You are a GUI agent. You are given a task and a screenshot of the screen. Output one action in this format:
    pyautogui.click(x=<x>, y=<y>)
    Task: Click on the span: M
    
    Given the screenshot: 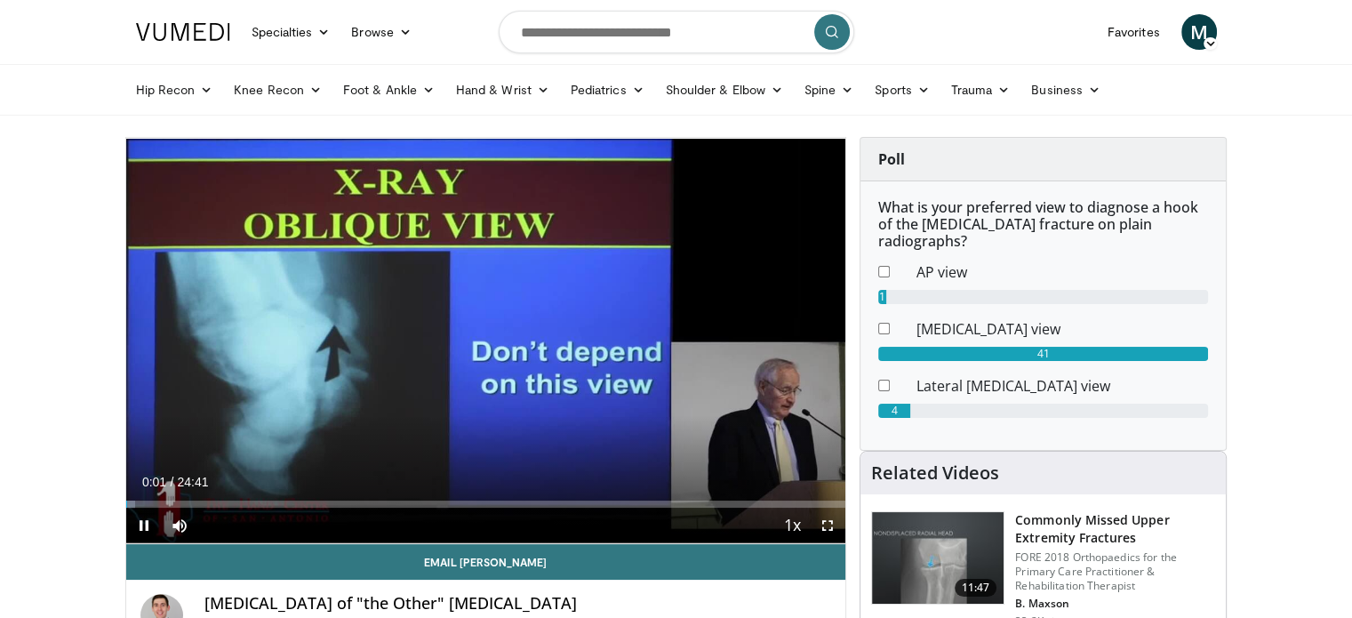 What is the action you would take?
    pyautogui.click(x=1199, y=32)
    